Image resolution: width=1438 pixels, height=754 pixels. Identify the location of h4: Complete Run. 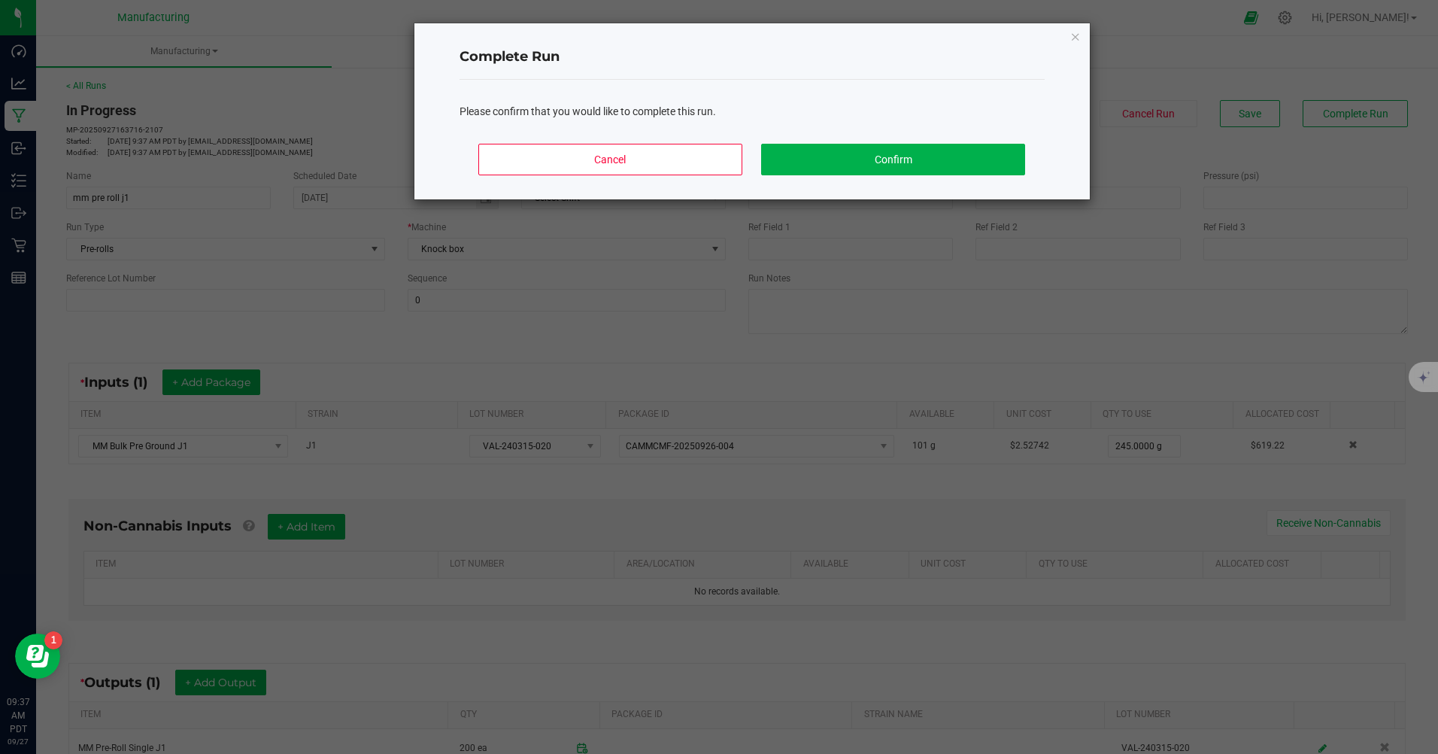
(752, 57).